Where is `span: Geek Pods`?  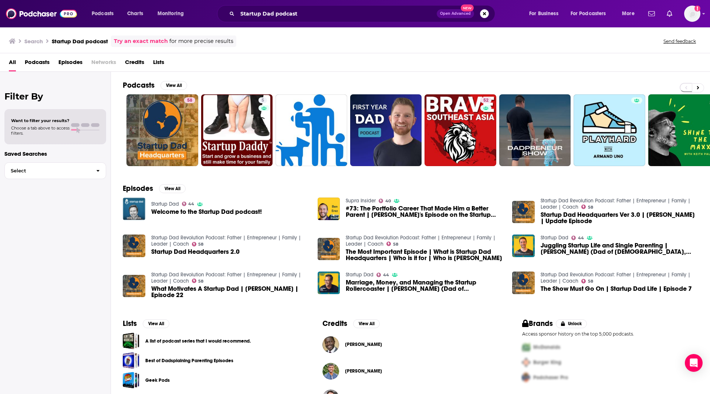 span: Geek Pods is located at coordinates (131, 380).